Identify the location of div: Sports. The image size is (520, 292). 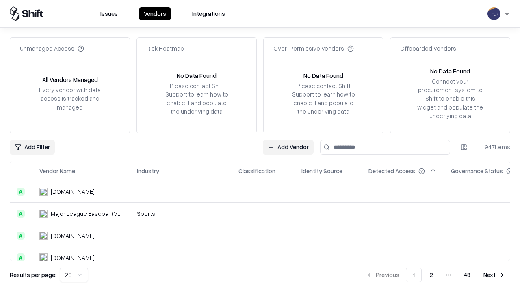
(181, 214).